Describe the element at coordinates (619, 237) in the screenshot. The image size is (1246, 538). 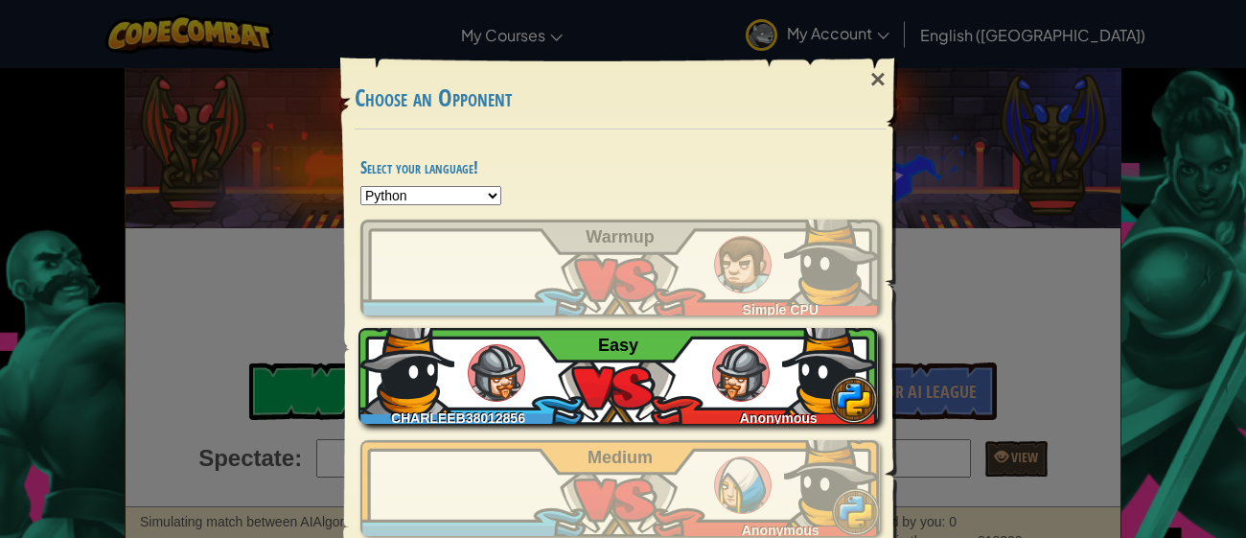
I see `span: Warmup` at that location.